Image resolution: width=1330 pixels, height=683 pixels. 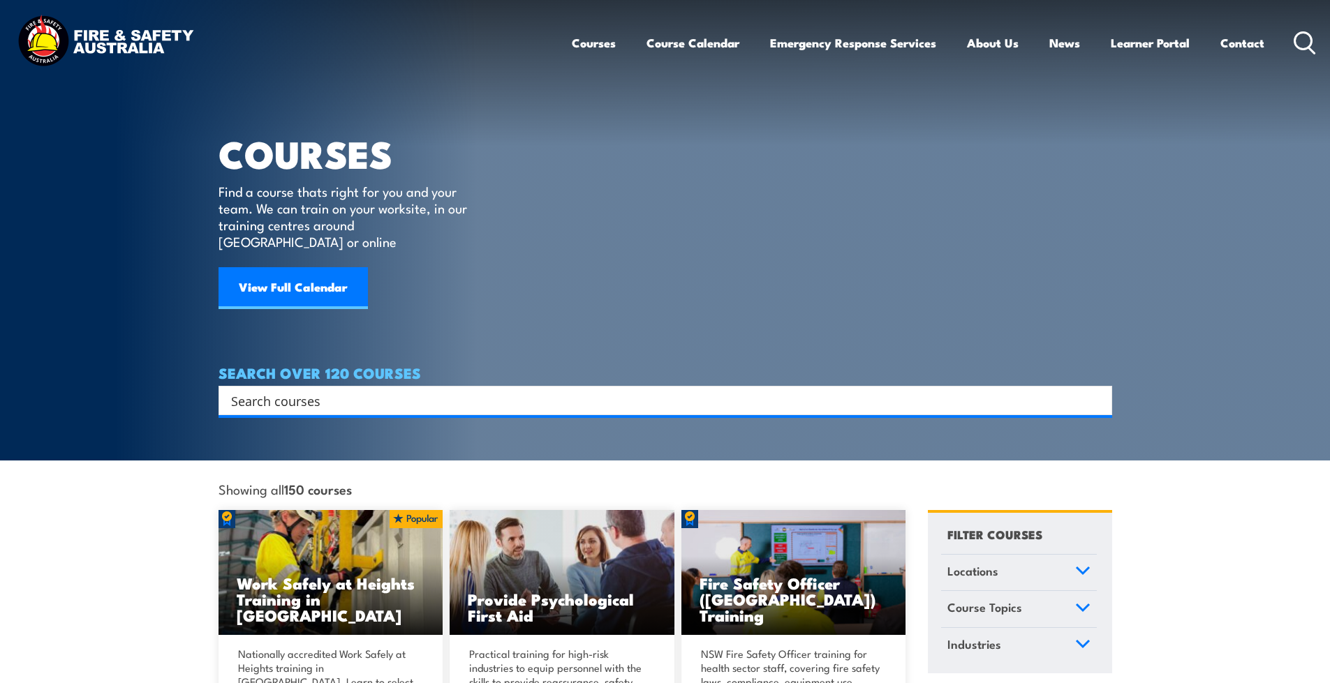 I want to click on h1: COURSES, so click(x=352, y=153).